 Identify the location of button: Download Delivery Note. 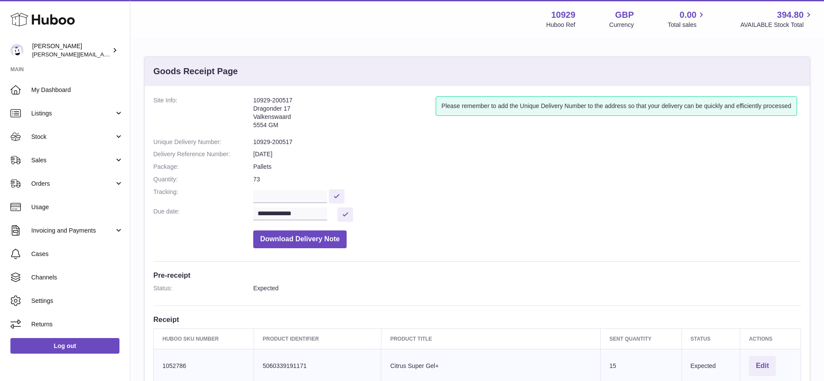
(300, 239).